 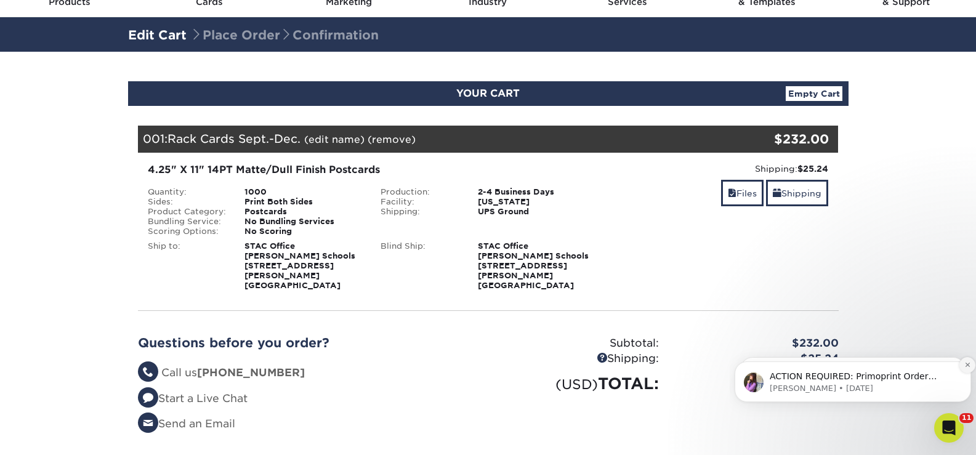 What do you see at coordinates (123, 46) in the screenshot?
I see `div: message notification from Erica, 2w ago. ACTION REQUIRED: Primoprint Order 25728-101541-61974 Tha...` at bounding box center [123, 46].